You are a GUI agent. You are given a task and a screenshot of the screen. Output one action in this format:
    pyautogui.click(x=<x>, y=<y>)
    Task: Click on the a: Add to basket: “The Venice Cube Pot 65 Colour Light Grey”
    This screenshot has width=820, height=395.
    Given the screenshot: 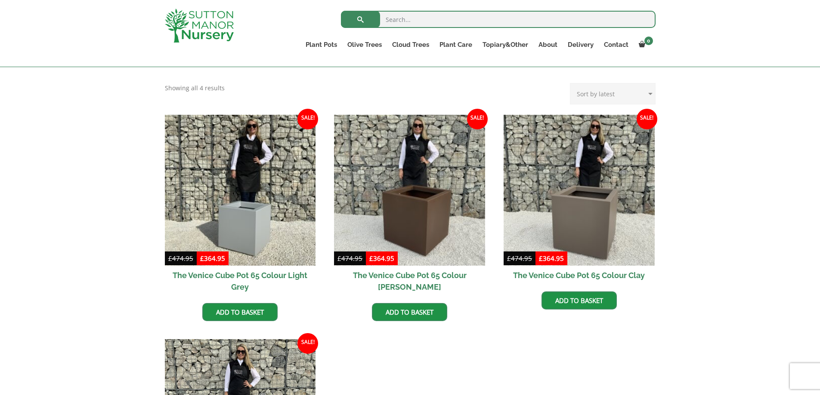 What is the action you would take?
    pyautogui.click(x=240, y=312)
    